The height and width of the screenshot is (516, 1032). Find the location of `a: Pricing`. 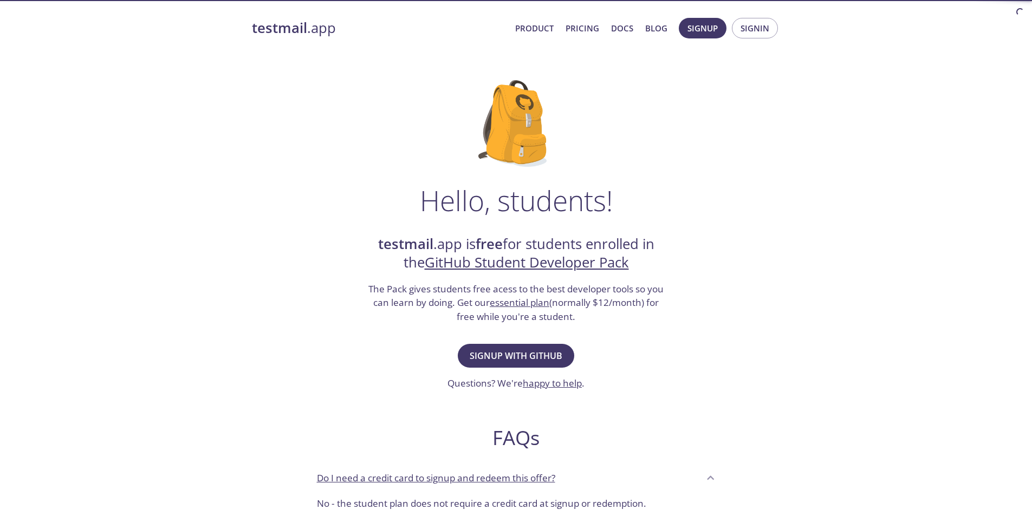

a: Pricing is located at coordinates (583, 28).